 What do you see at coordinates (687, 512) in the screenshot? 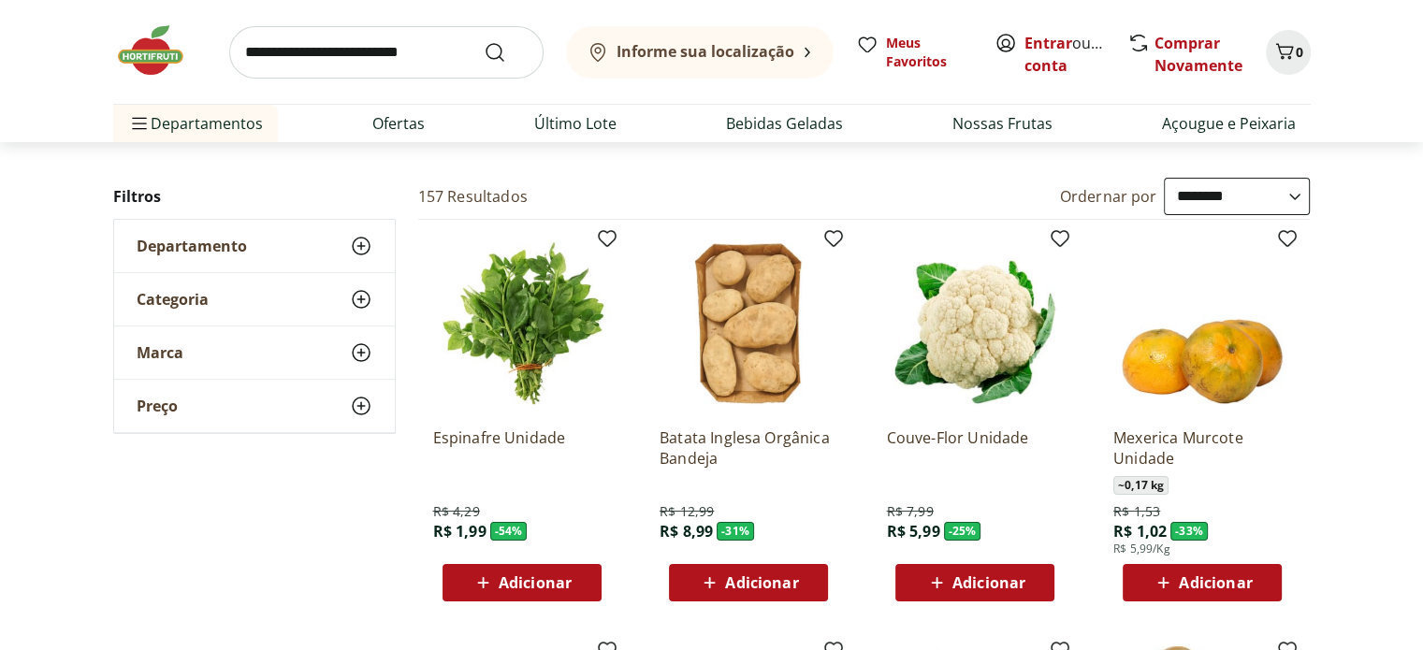
I see `span: R$ 12,99` at bounding box center [687, 512].